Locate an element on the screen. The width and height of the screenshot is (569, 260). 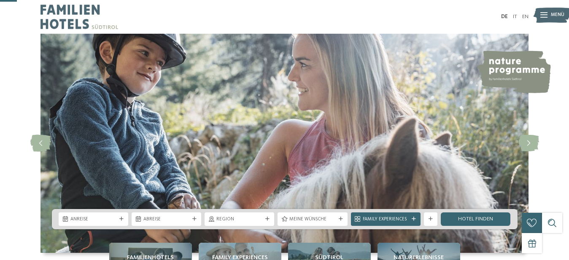
a: nature programme by Familienhotels Südtirol is located at coordinates (514, 72).